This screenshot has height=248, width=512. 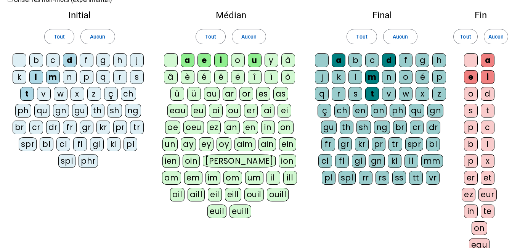 I want to click on div: er, so click(x=251, y=111).